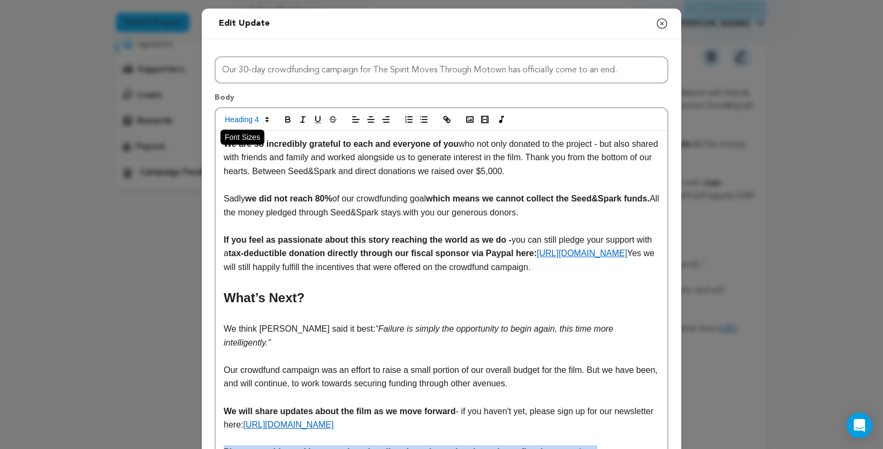 Image resolution: width=883 pixels, height=449 pixels. What do you see at coordinates (368, 239) in the screenshot?
I see `strong: If you feel as passionate about this story reaching the world as we do -` at bounding box center [368, 239].